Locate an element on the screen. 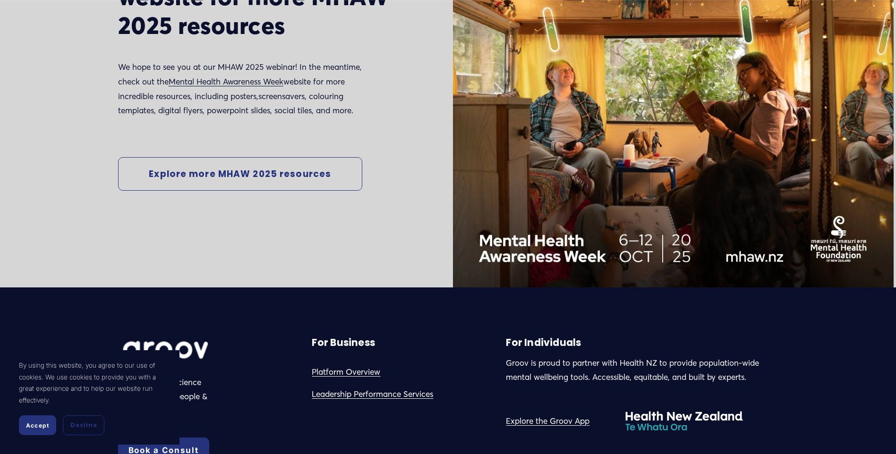 The height and width of the screenshot is (454, 896). p: By using this website, you agree to our use of cookies. We use cookies to provide you with a grea... is located at coordinates (94, 383).